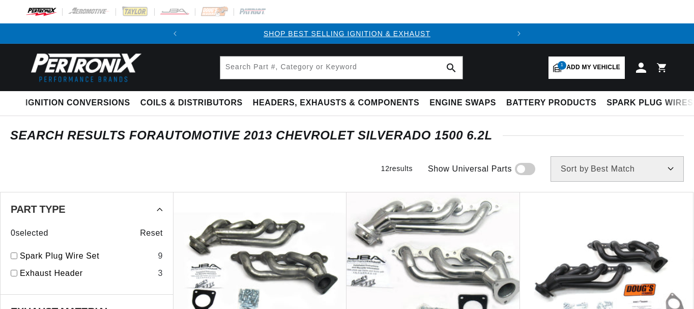  I want to click on span: Spark Plug Wires, so click(650, 103).